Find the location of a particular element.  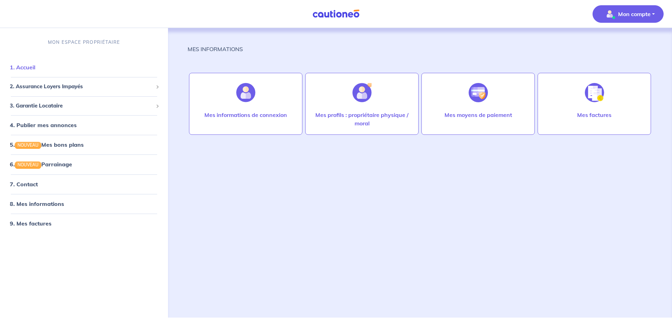

img: illu_account_valid_menu.svg is located at coordinates (609, 14).